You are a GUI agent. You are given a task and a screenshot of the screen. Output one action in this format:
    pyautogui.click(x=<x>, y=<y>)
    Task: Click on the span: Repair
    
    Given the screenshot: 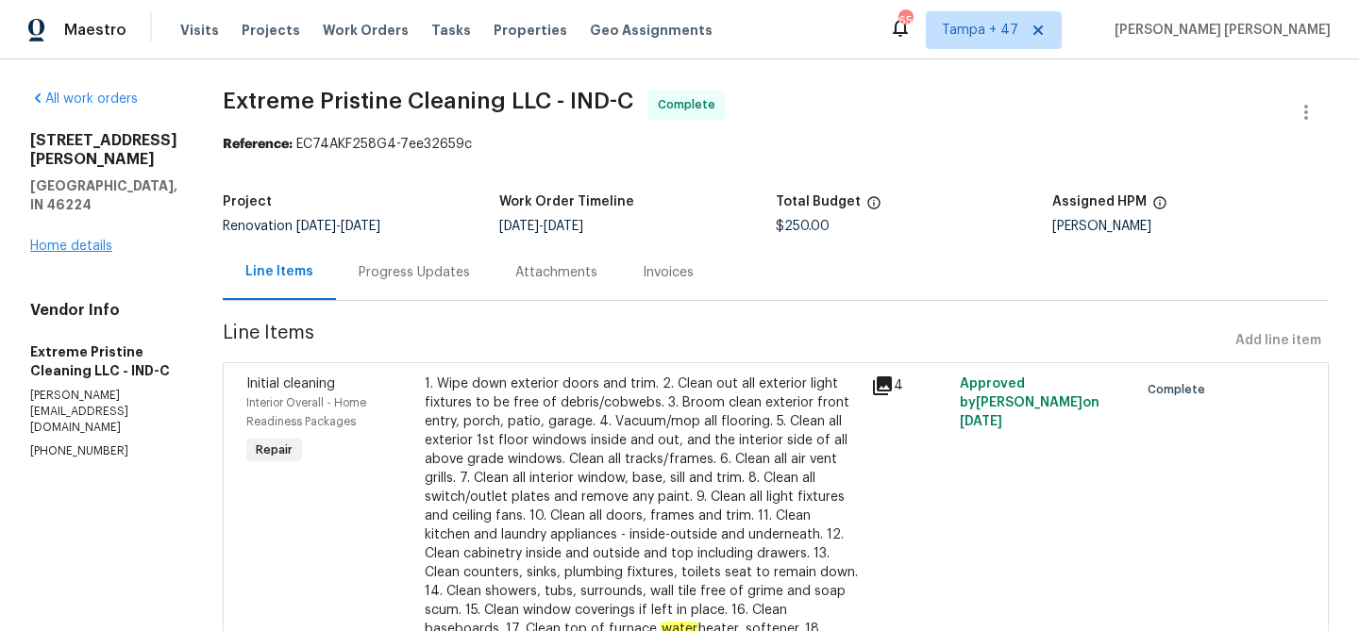 What is the action you would take?
    pyautogui.click(x=274, y=450)
    